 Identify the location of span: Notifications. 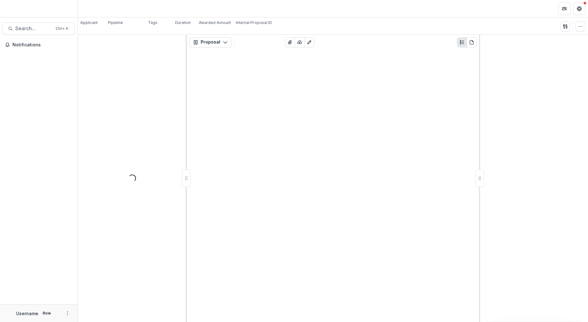
(42, 45).